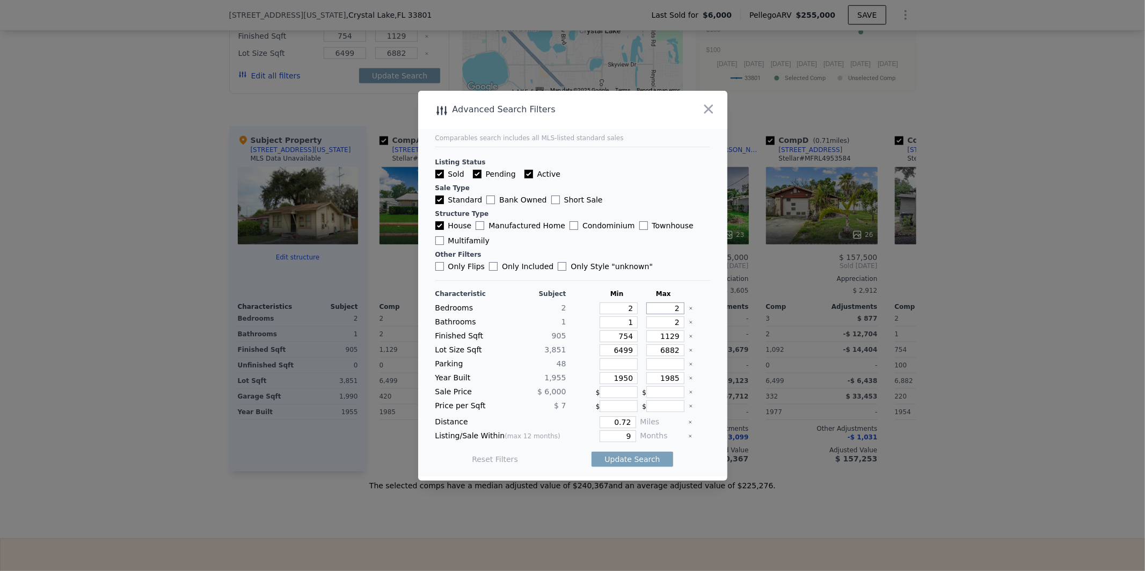  I want to click on div: Months, so click(662, 436).